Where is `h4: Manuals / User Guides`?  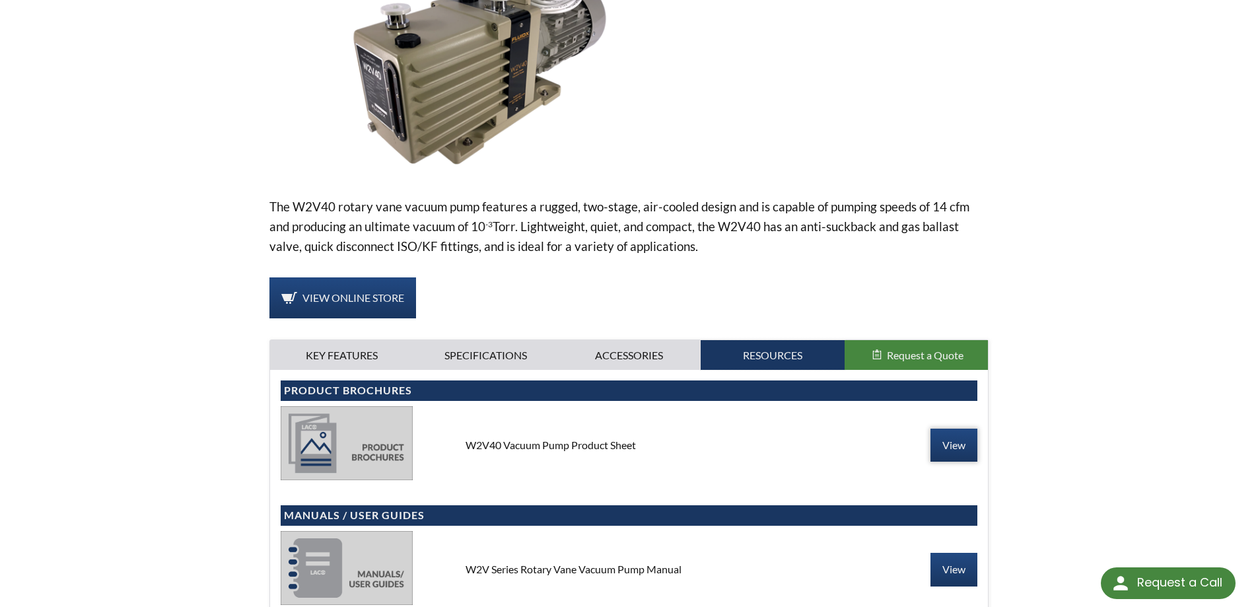 h4: Manuals / User Guides is located at coordinates (629, 515).